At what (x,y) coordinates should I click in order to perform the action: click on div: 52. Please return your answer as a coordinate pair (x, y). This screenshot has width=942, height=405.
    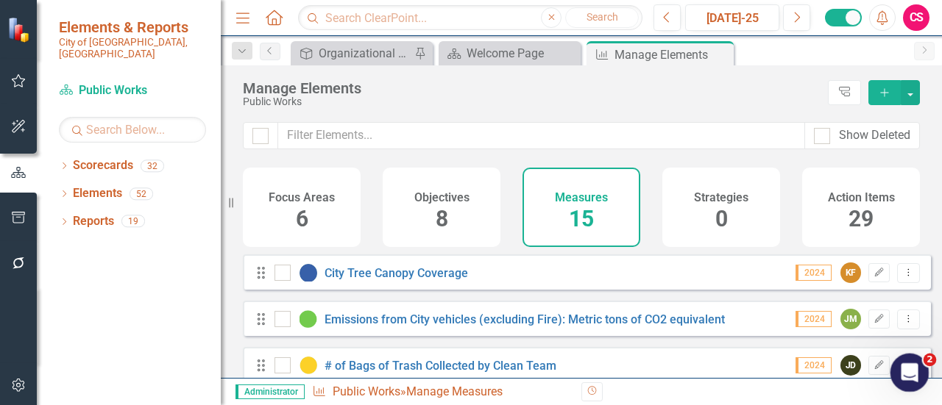
    Looking at the image, I should click on (141, 193).